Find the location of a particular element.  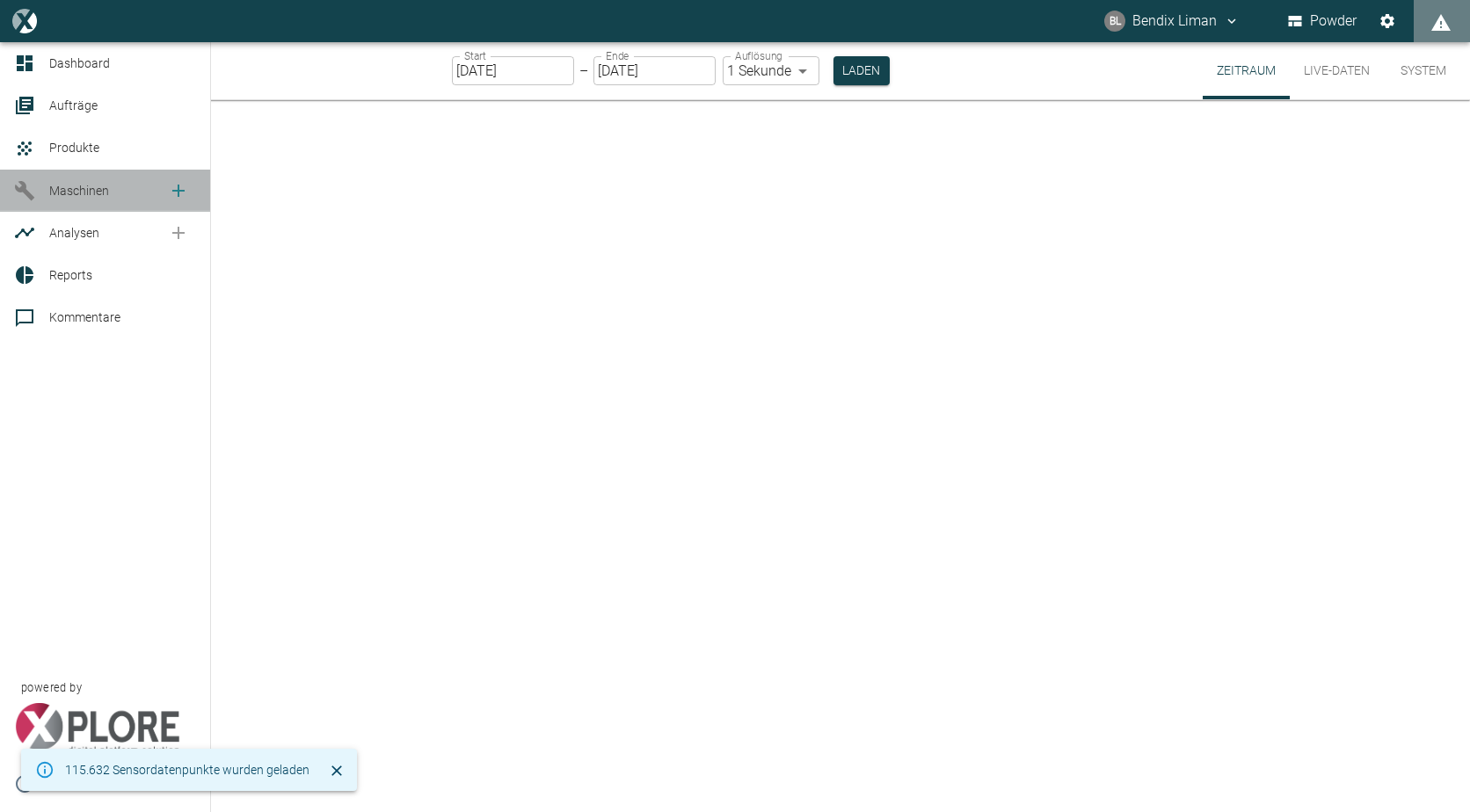

button: Live-Daten is located at coordinates (1336, 70).